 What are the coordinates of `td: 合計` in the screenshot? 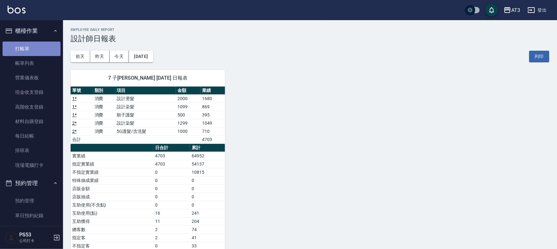 It's located at (82, 140).